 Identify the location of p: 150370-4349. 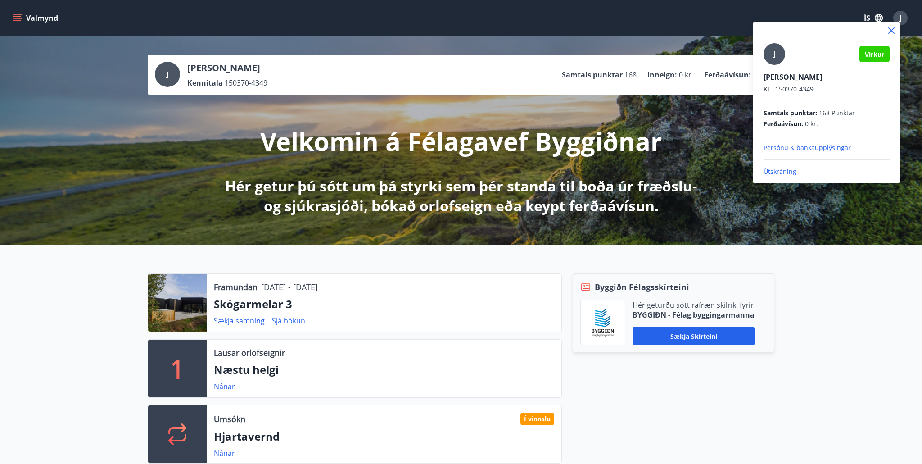
(827, 89).